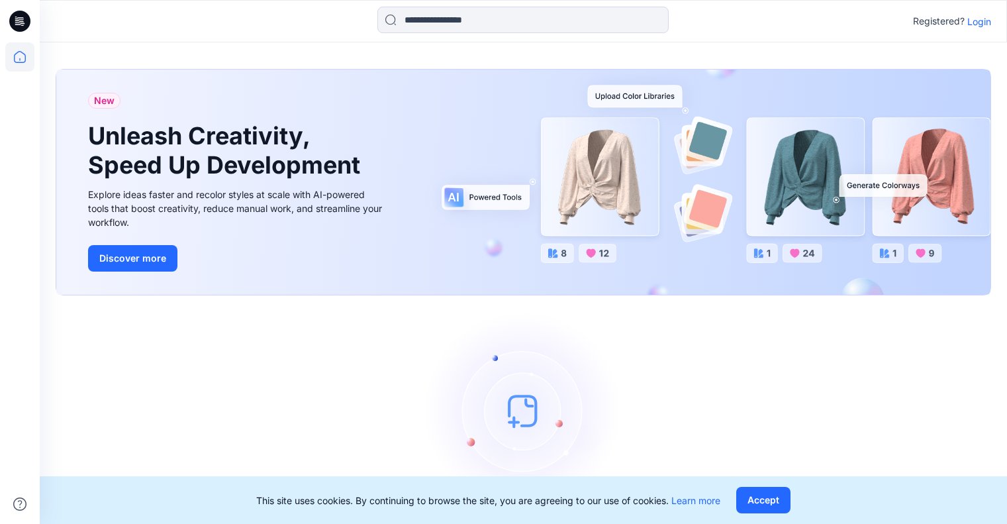  What do you see at coordinates (104, 101) in the screenshot?
I see `span: New` at bounding box center [104, 101].